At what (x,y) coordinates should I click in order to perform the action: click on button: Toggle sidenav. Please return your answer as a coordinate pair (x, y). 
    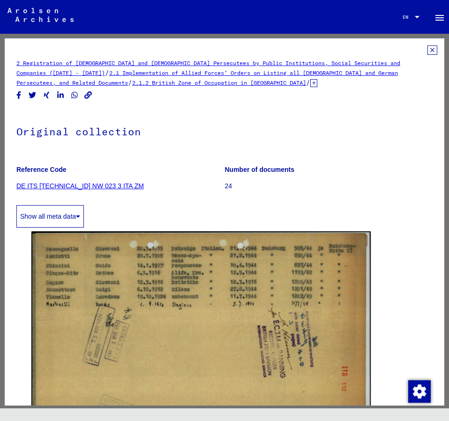
    Looking at the image, I should click on (439, 17).